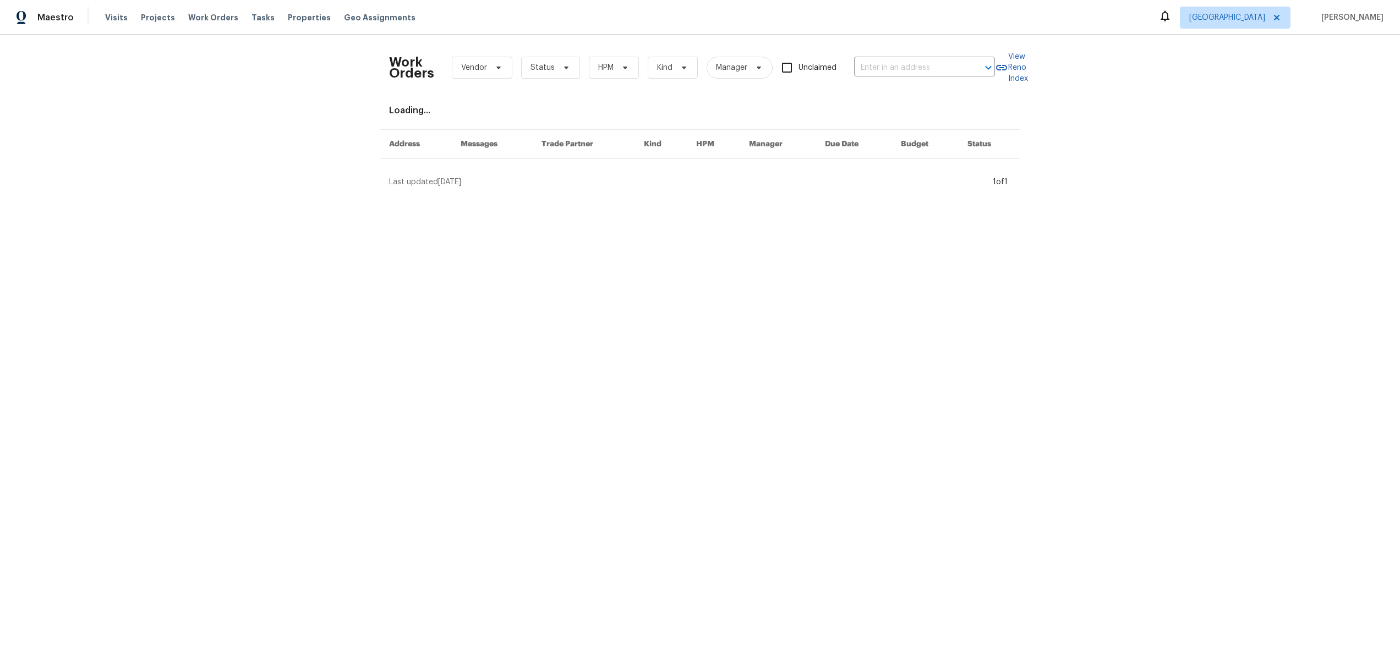 The image size is (1400, 660). I want to click on span: Unclaimed, so click(817, 68).